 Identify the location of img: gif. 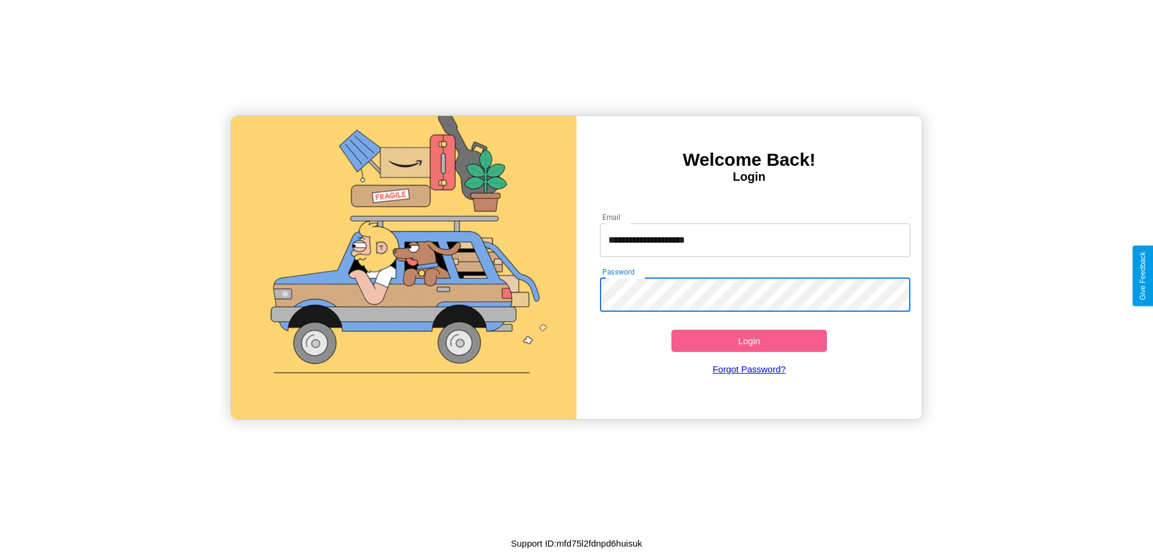
(404, 267).